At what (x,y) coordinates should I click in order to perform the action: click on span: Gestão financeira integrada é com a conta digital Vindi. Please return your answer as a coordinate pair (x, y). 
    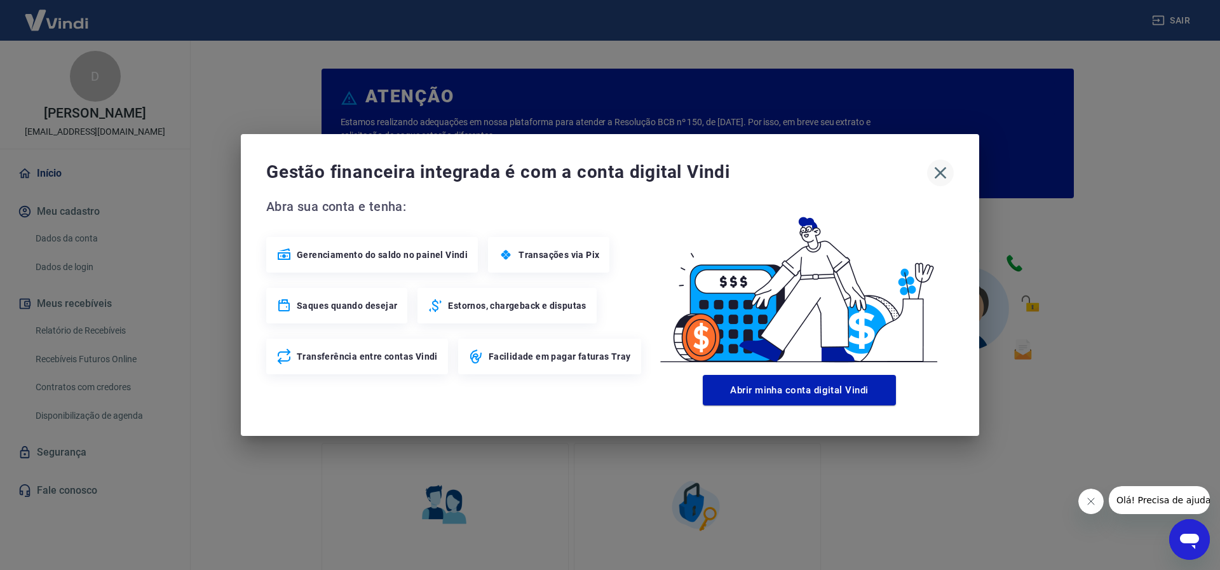
    Looking at the image, I should click on (597, 172).